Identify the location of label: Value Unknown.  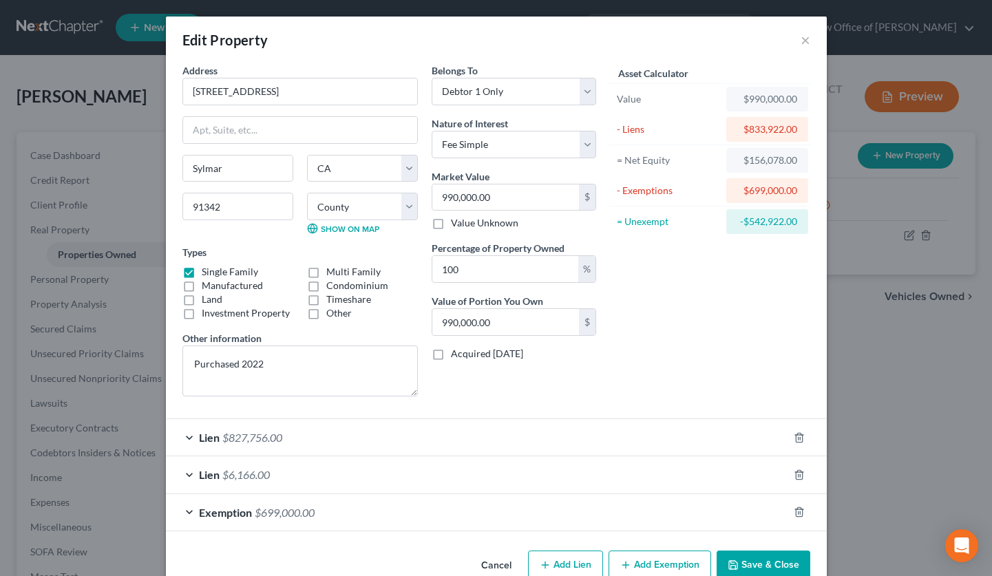
(485, 223).